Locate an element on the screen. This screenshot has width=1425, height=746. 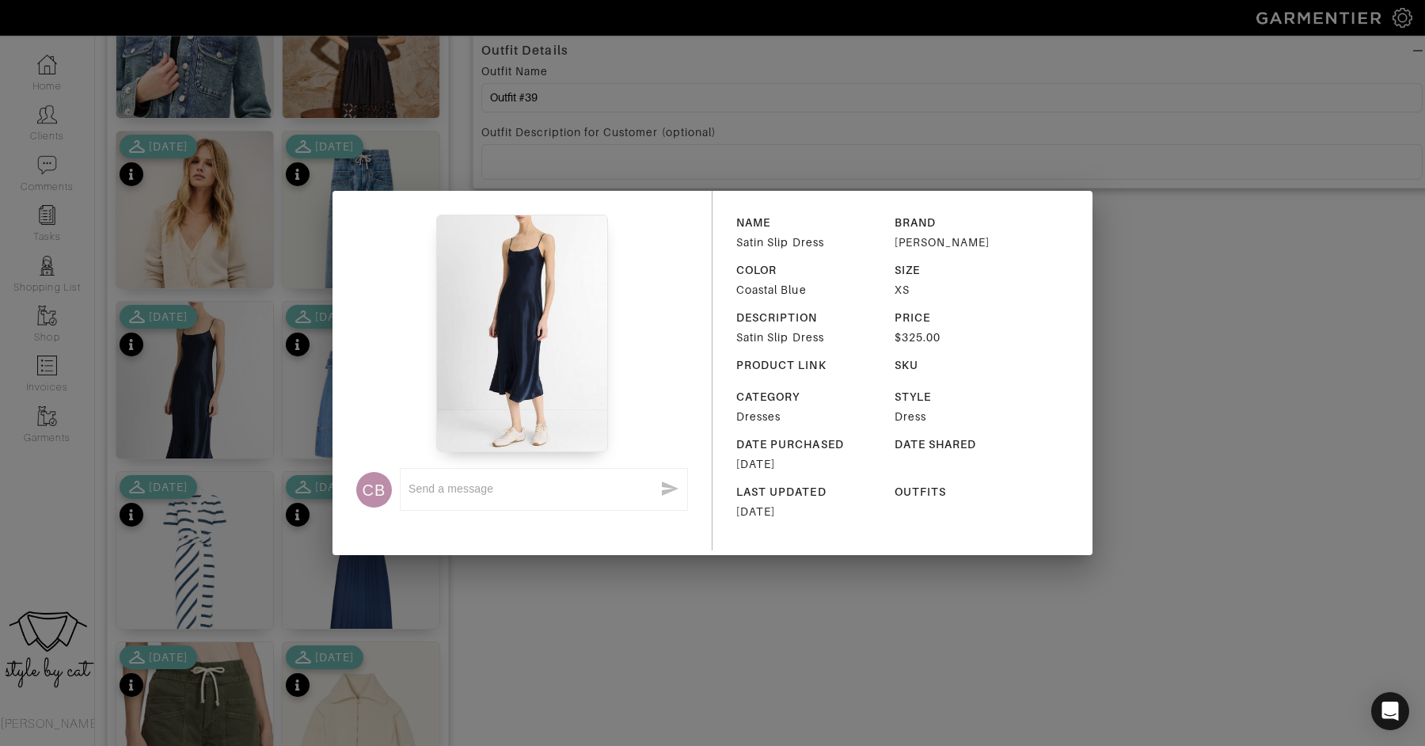
div: PRICE is located at coordinates (968, 318).